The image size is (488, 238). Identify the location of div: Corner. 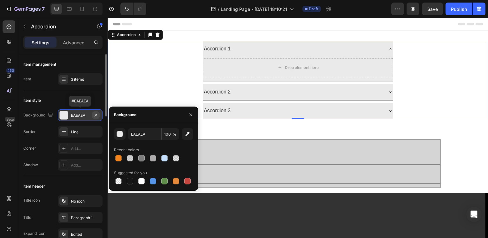
(30, 149).